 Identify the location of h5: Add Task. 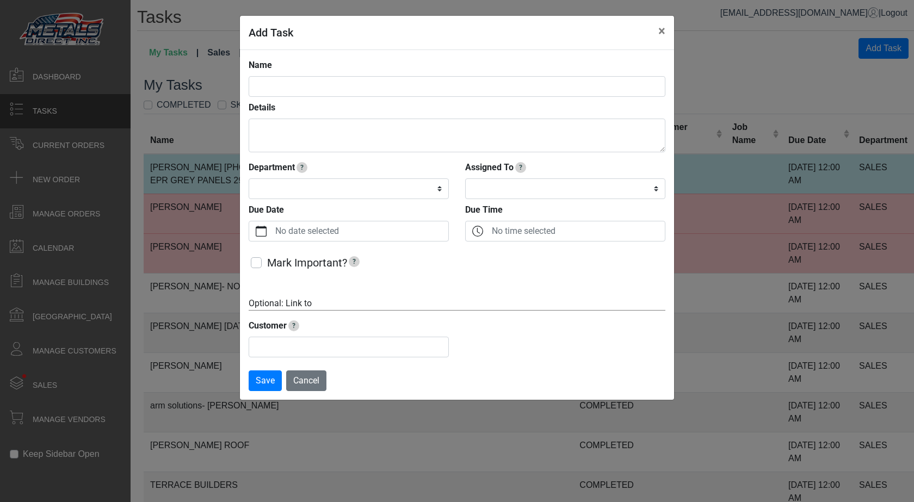
(271, 33).